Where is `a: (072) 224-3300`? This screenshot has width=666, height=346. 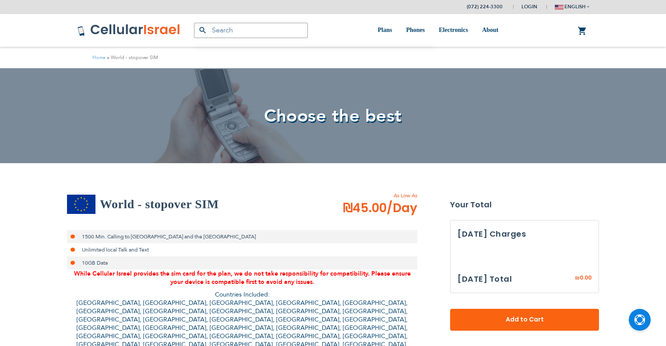 a: (072) 224-3300 is located at coordinates (485, 7).